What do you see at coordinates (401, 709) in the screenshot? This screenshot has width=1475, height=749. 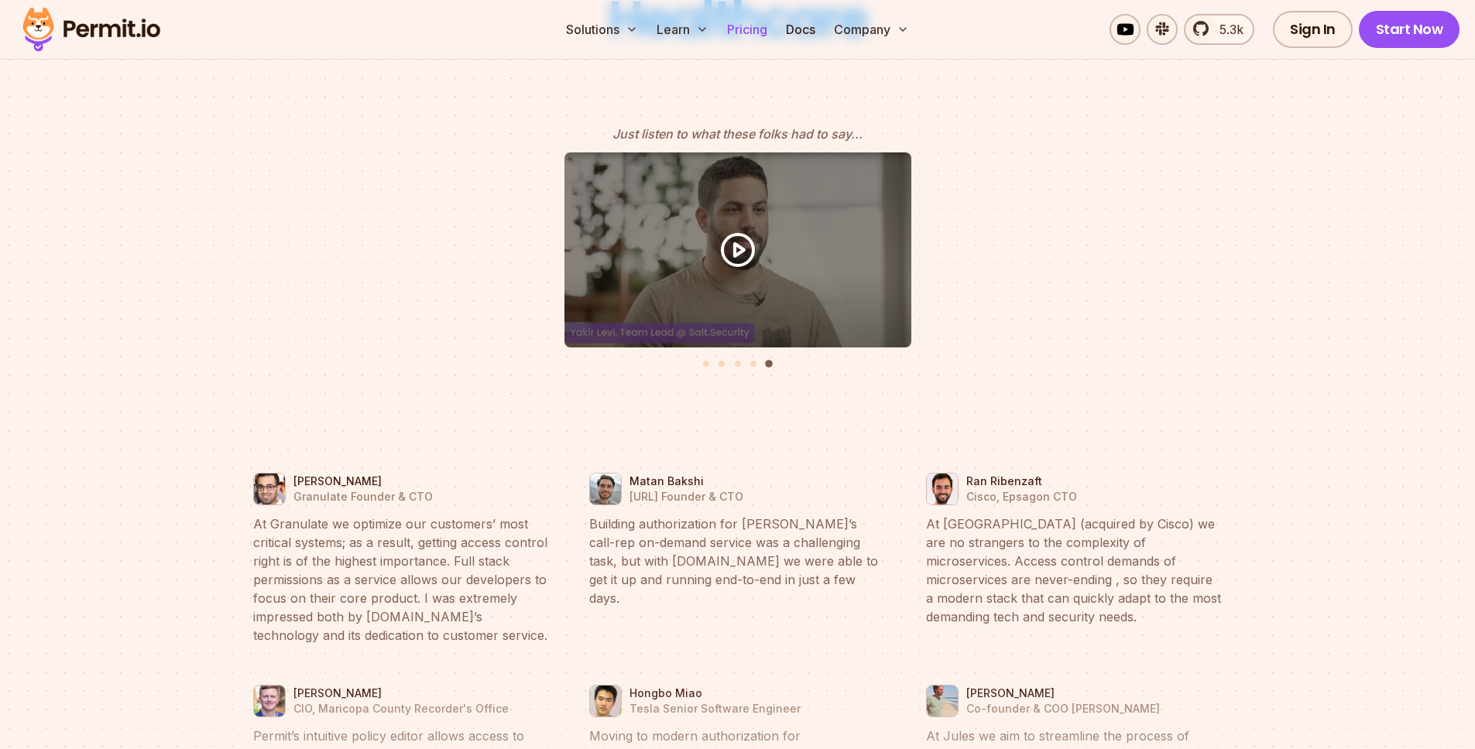 I see `p: CIO, Maricopa County Recorder's Office` at bounding box center [401, 709].